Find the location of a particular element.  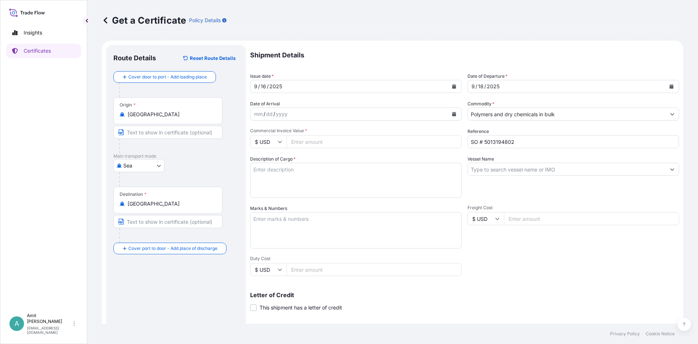

button: Cover port to door - Add place of discharge is located at coordinates (170, 249).